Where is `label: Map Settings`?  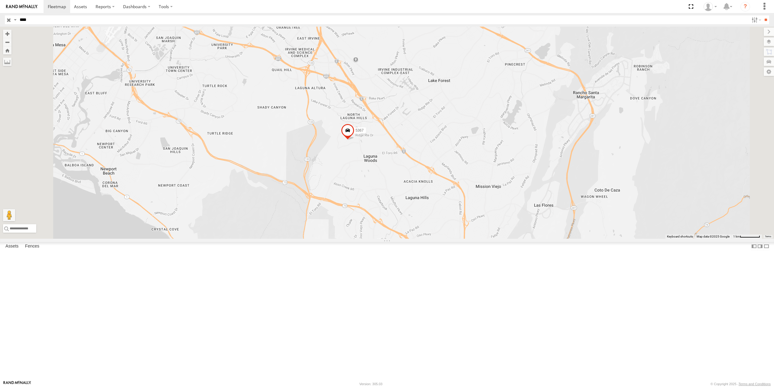
label: Map Settings is located at coordinates (769, 72).